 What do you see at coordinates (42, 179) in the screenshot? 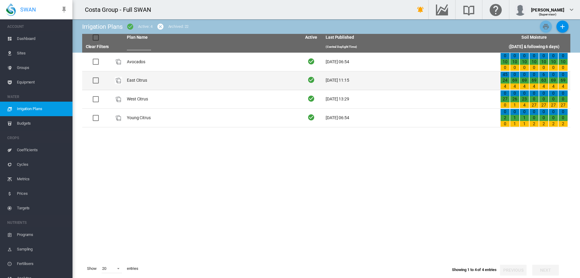
I see `span: Metrics` at bounding box center [42, 179].